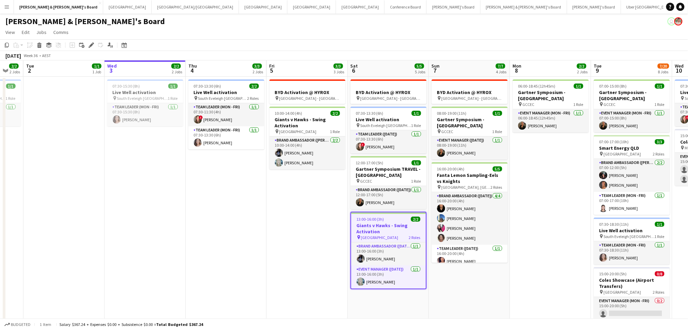 This screenshot has width=688, height=330. I want to click on span: Total Budgeted $367.24, so click(180, 324).